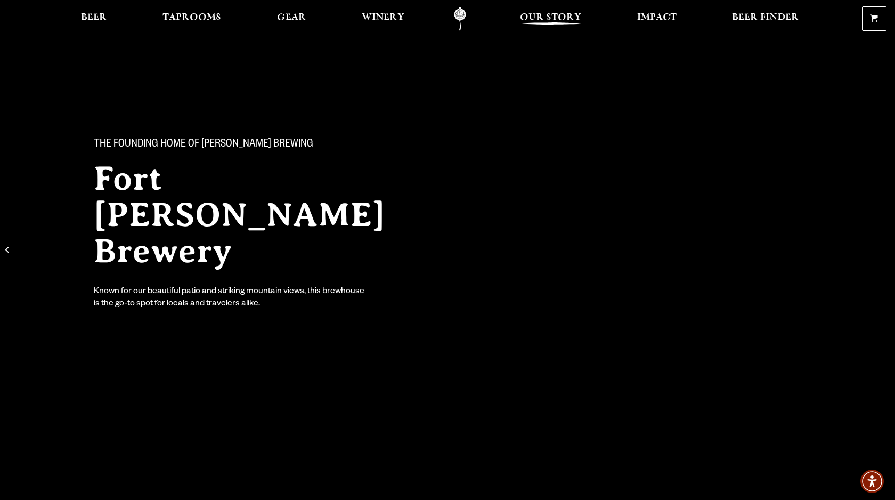  Describe the element at coordinates (872, 481) in the screenshot. I see `div: Accessibility Menu` at that location.